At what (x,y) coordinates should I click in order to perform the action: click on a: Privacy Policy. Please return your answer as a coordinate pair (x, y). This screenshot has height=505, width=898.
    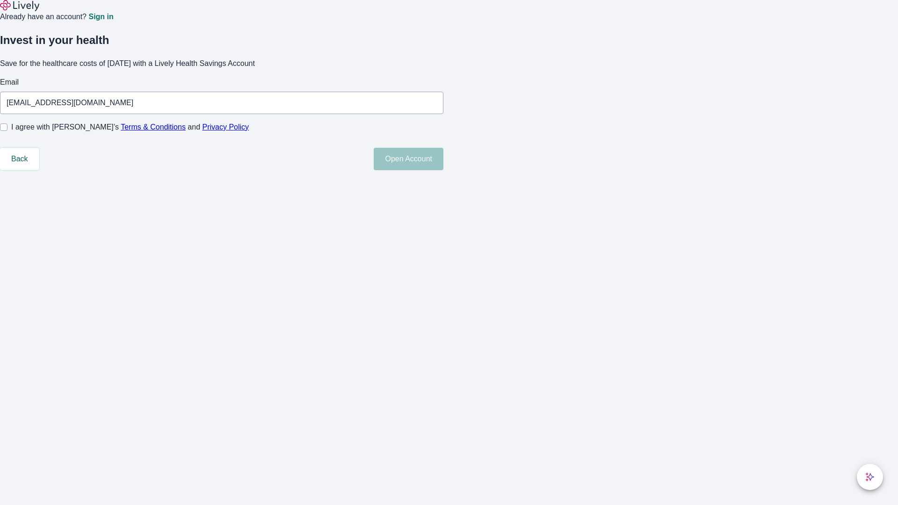
    Looking at the image, I should click on (226, 127).